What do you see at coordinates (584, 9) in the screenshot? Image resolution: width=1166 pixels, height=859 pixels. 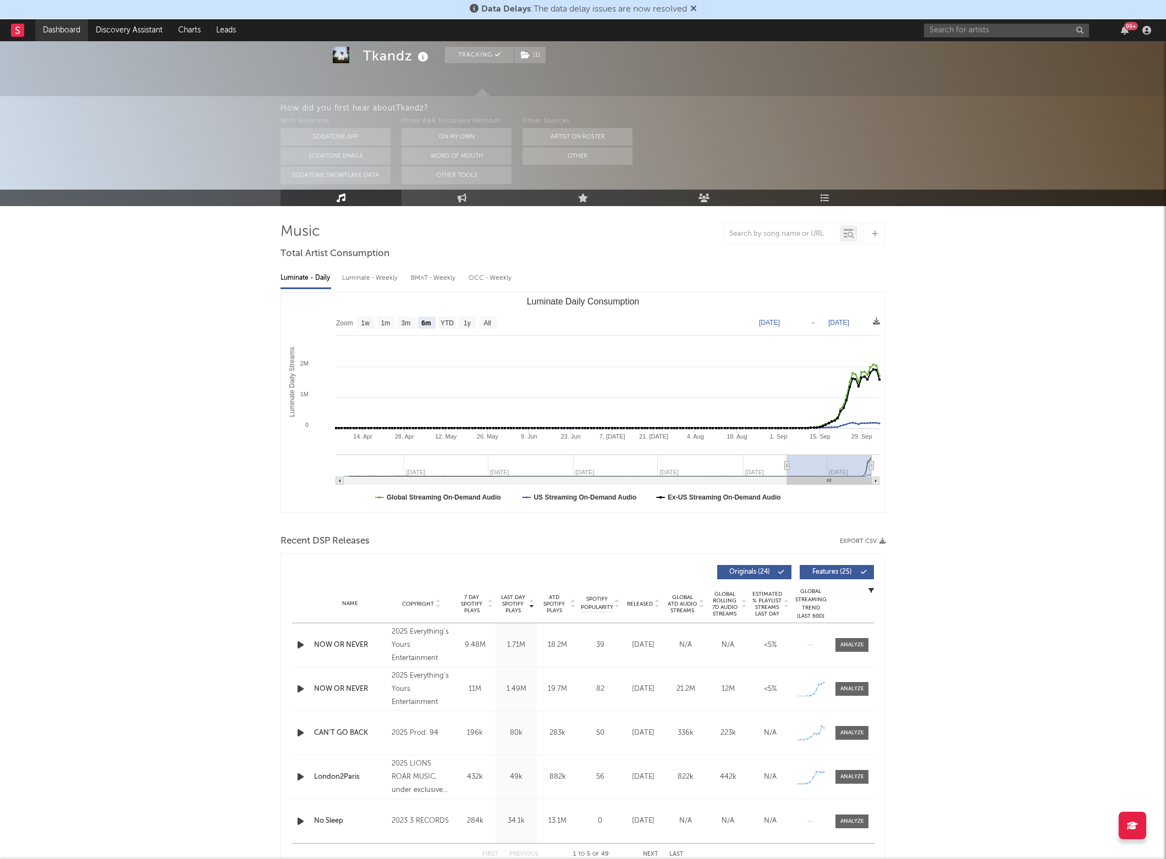 I see `span: : The data delay issues are now resolved` at bounding box center [584, 9].